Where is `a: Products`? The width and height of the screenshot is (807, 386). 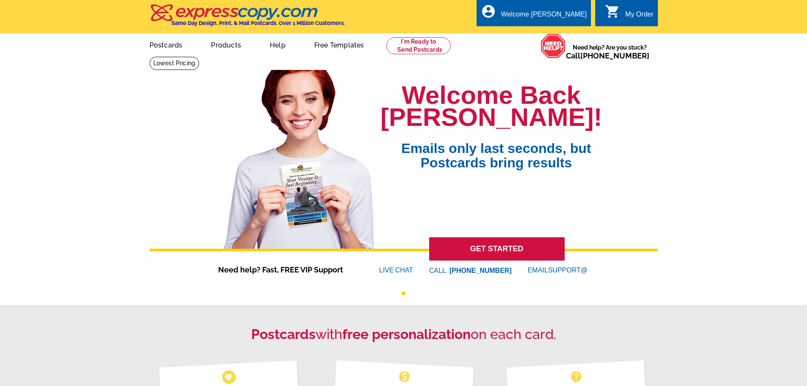 a: Products is located at coordinates (226, 44).